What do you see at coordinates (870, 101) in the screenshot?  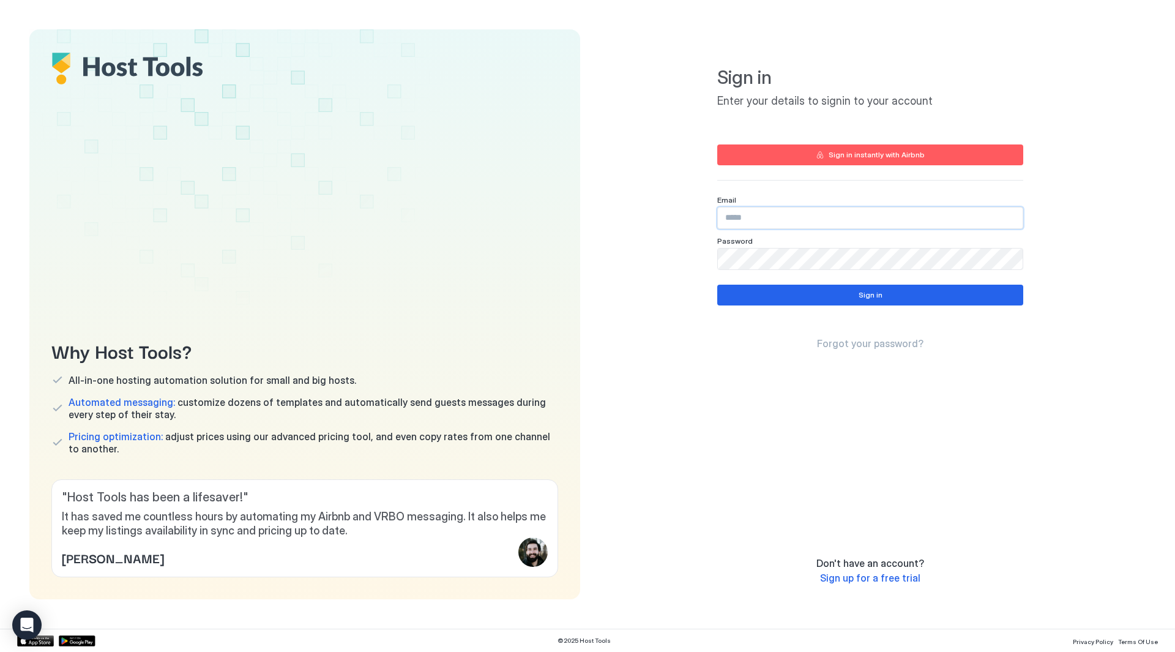 I see `span: Enter your details to signin to your account` at bounding box center [870, 101].